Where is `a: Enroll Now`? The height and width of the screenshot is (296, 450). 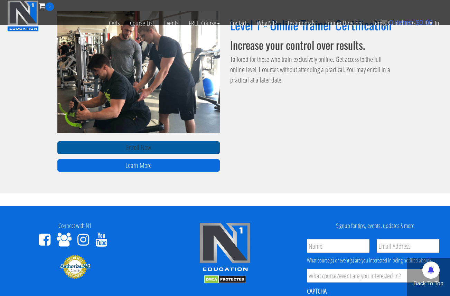
a: Enroll Now is located at coordinates (138, 147).